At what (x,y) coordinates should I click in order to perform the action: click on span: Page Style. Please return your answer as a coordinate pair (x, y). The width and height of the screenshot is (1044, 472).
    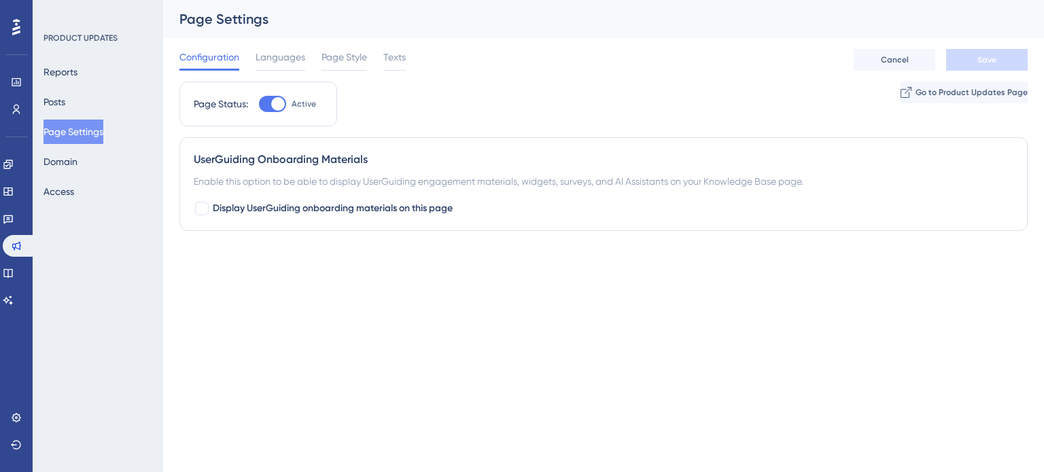
    Looking at the image, I should click on (344, 57).